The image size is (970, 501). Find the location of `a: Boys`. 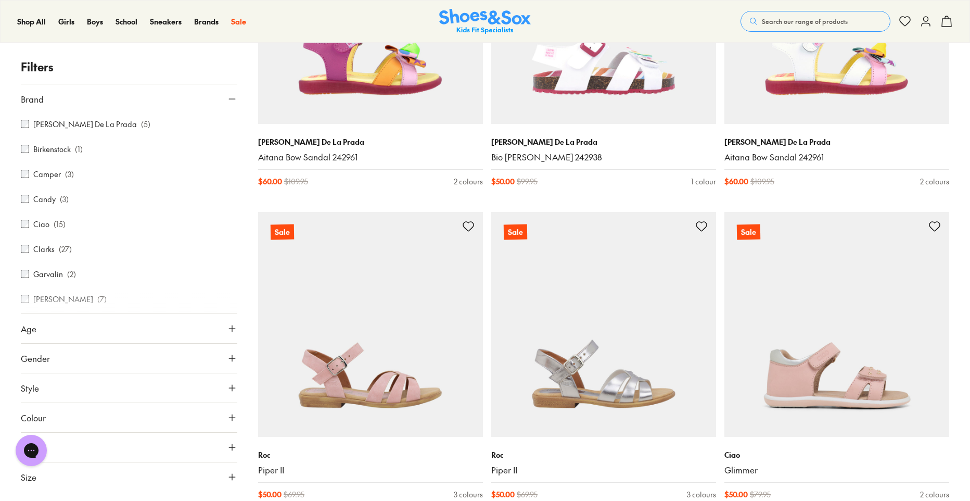

a: Boys is located at coordinates (95, 21).